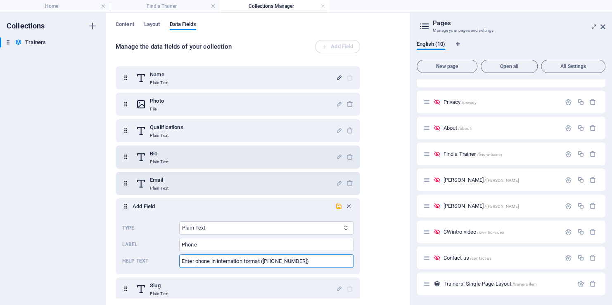 This screenshot has height=305, width=612. What do you see at coordinates (509, 66) in the screenshot?
I see `button: Open all` at bounding box center [509, 66].